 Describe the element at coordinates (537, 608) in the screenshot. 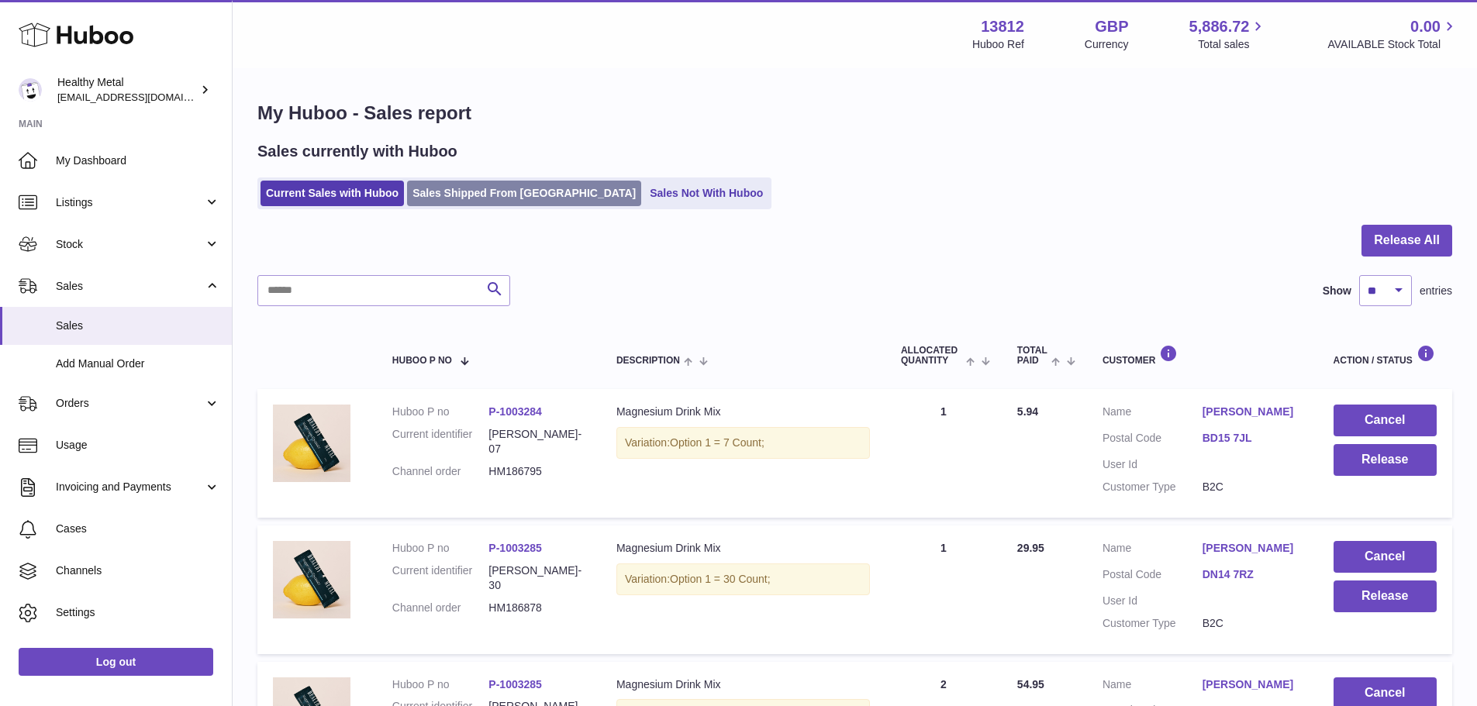

I see `dd: HM186878` at that location.